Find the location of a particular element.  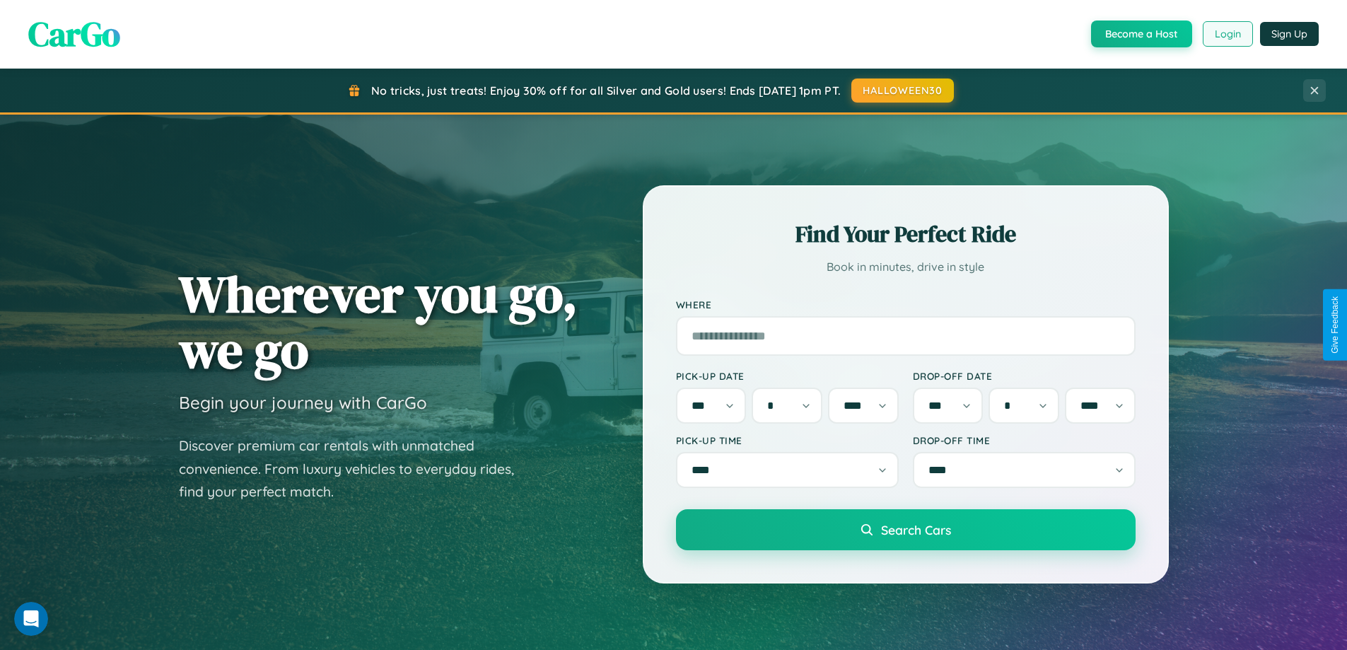

span: Search Cars is located at coordinates (916, 530).